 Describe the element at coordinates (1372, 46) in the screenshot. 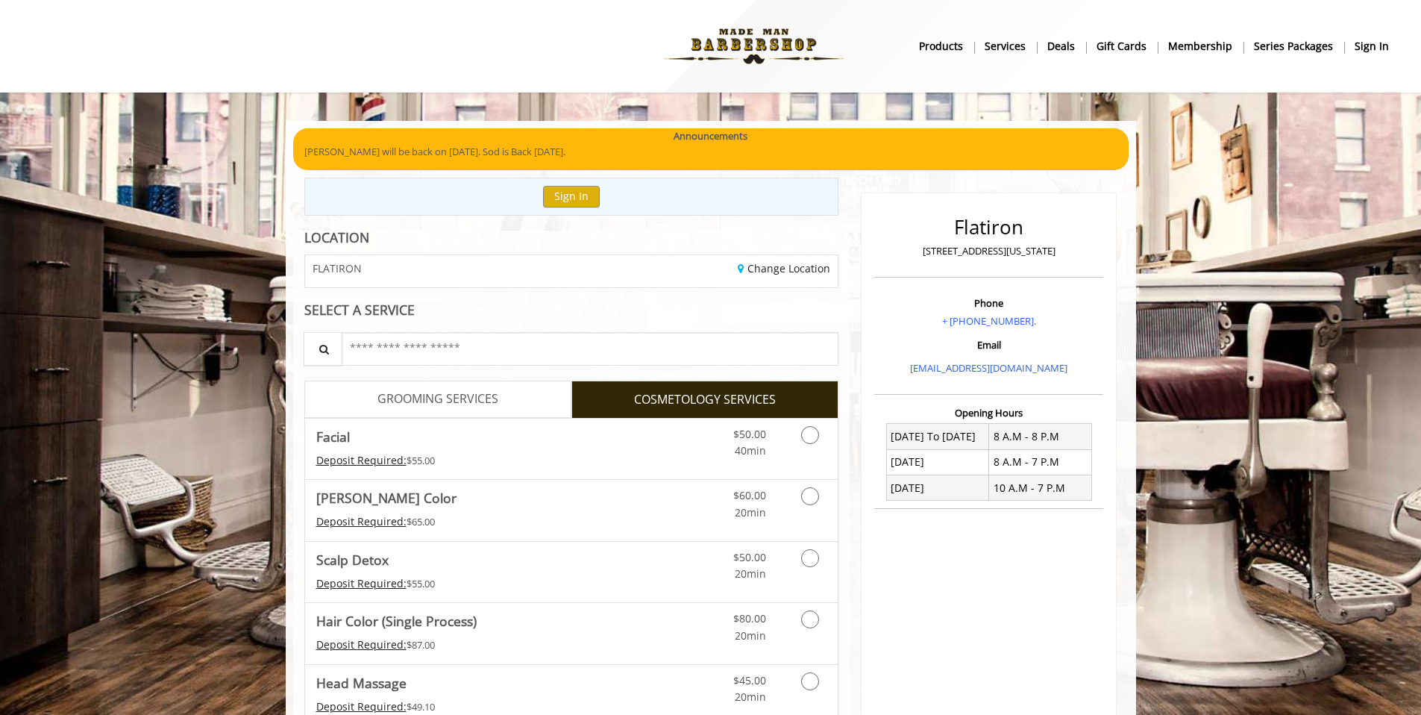

I see `b: sign in` at that location.